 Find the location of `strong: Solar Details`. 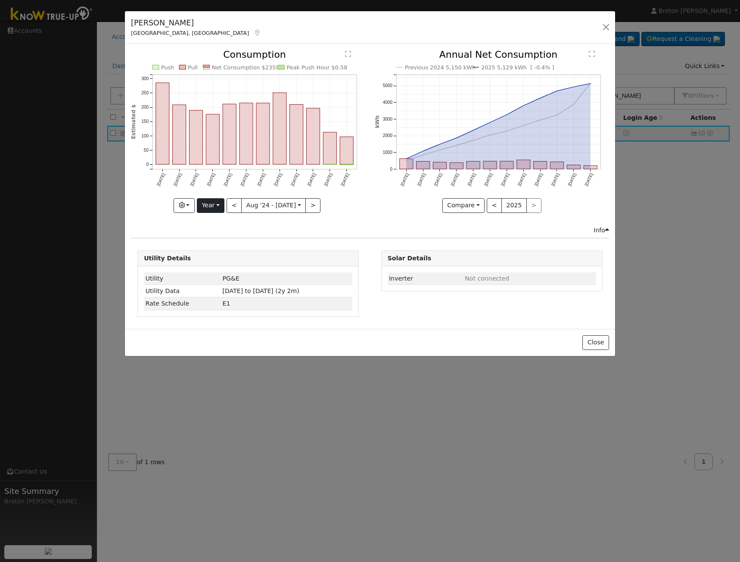

strong: Solar Details is located at coordinates (409, 258).